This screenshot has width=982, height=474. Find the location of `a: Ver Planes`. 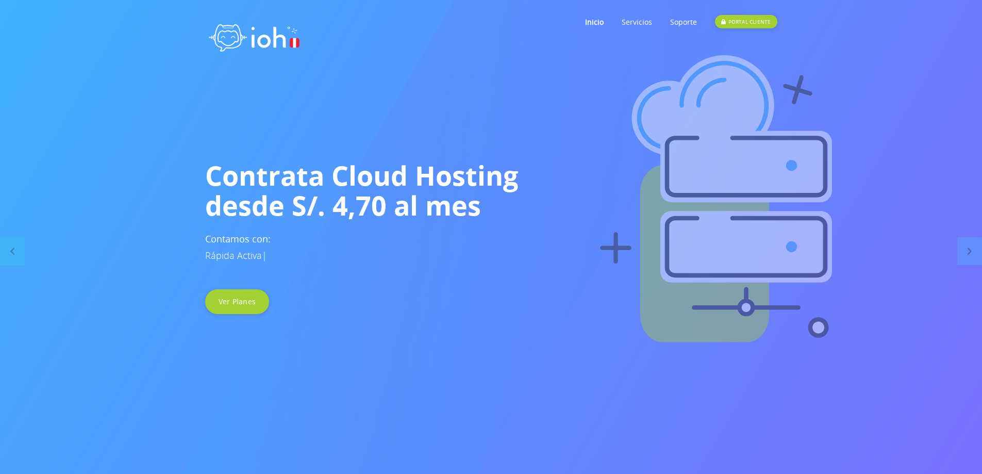

a: Ver Planes is located at coordinates (237, 301).